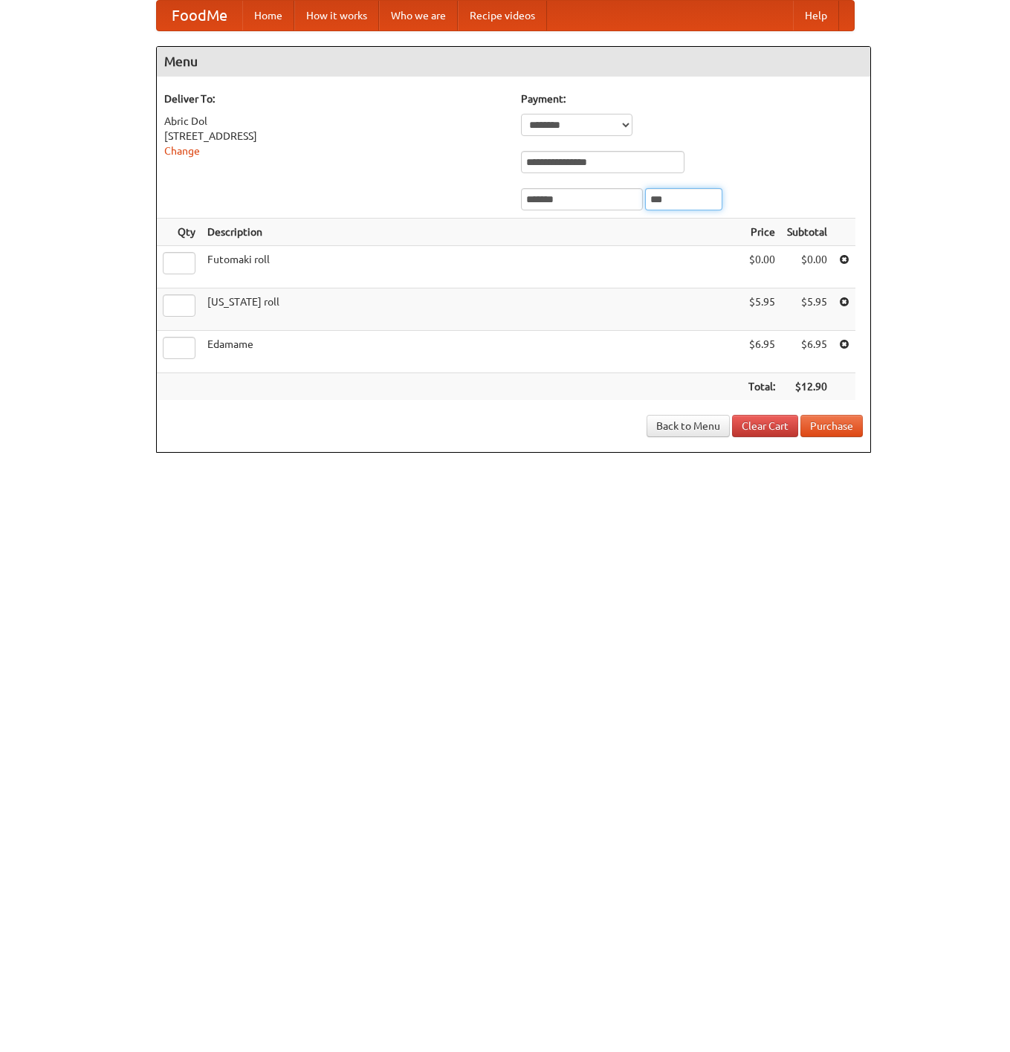 Image resolution: width=1010 pixels, height=1052 pixels. Describe the element at coordinates (816, 16) in the screenshot. I see `a: Help` at that location.